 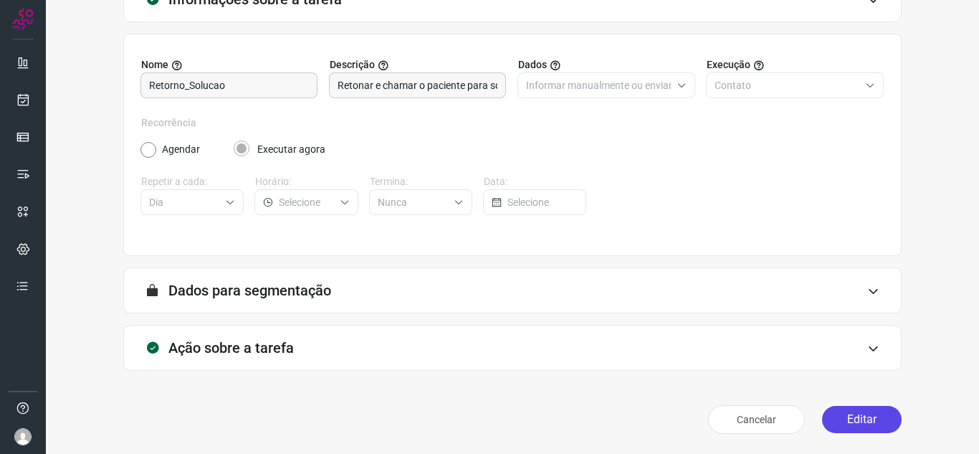 What do you see at coordinates (23, 19) in the screenshot?
I see `img: Logo` at bounding box center [23, 19].